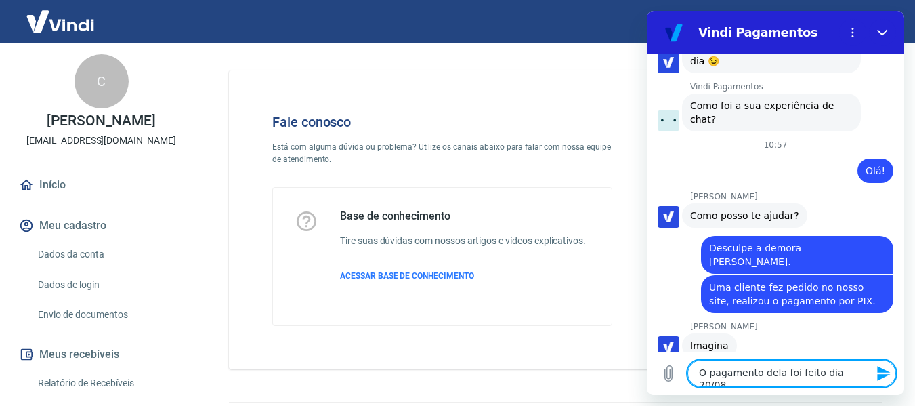 The height and width of the screenshot is (406, 915). I want to click on p: Vindi Pagamentos, so click(150, 76).